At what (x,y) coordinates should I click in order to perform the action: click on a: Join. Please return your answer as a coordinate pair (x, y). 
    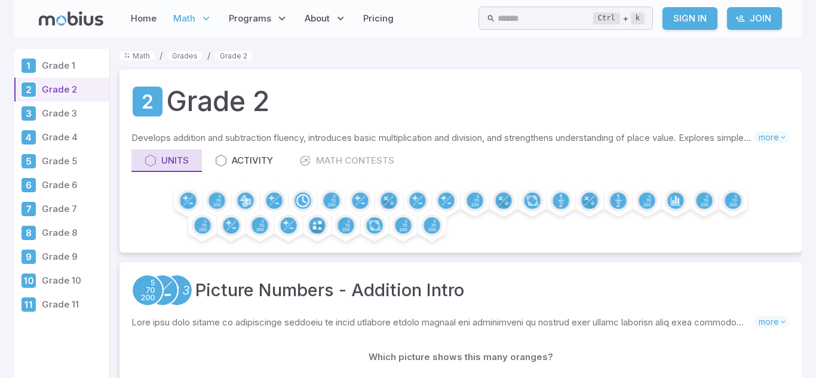
    Looking at the image, I should click on (755, 19).